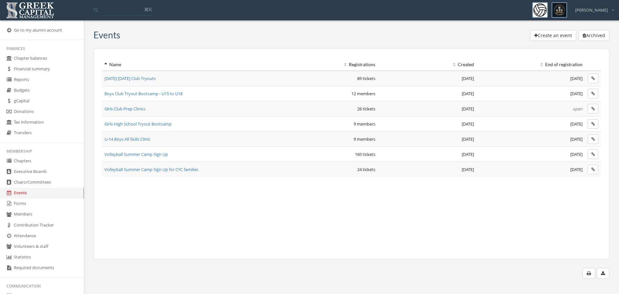  I want to click on span: Girls High School Tryout Bootcamp, so click(138, 124).